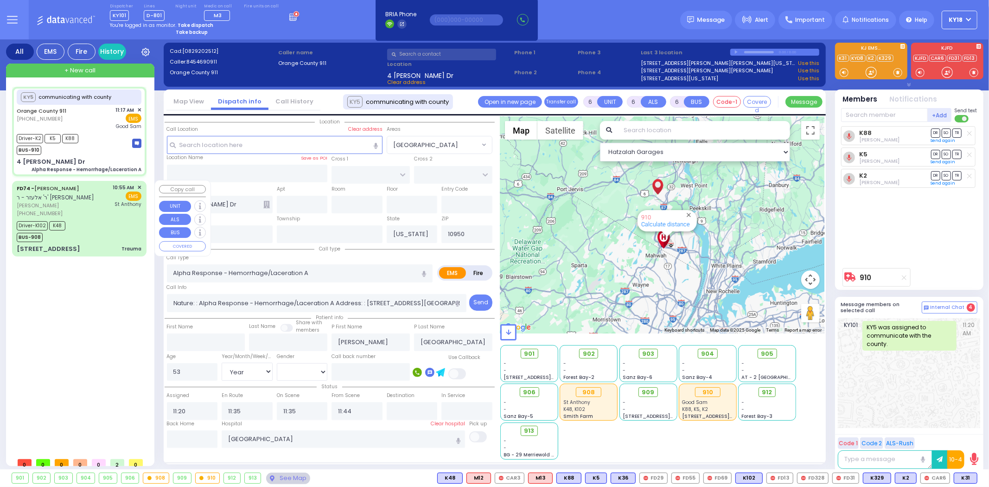 The image size is (989, 487). Describe the element at coordinates (439, 145) in the screenshot. I see `span: MONROE VILLAGE` at that location.